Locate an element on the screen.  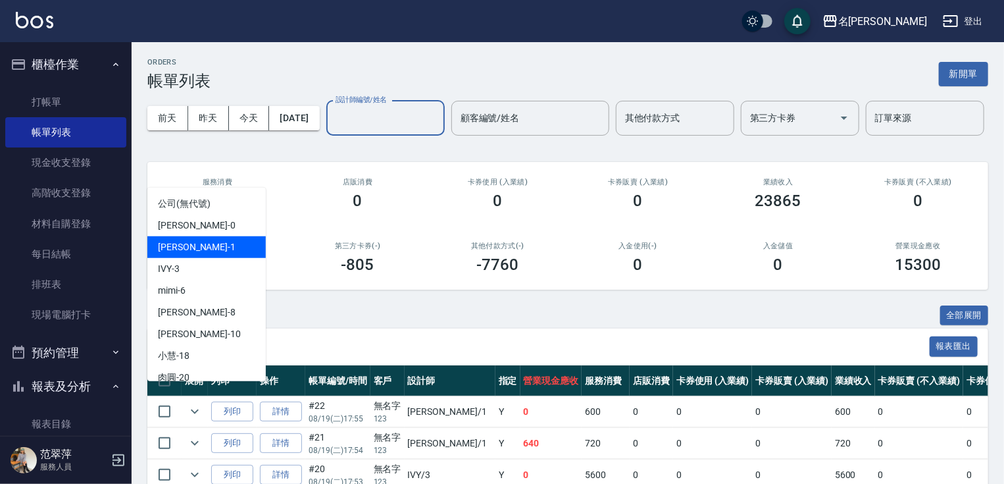
a: 現金收支登錄 is located at coordinates (66, 163).